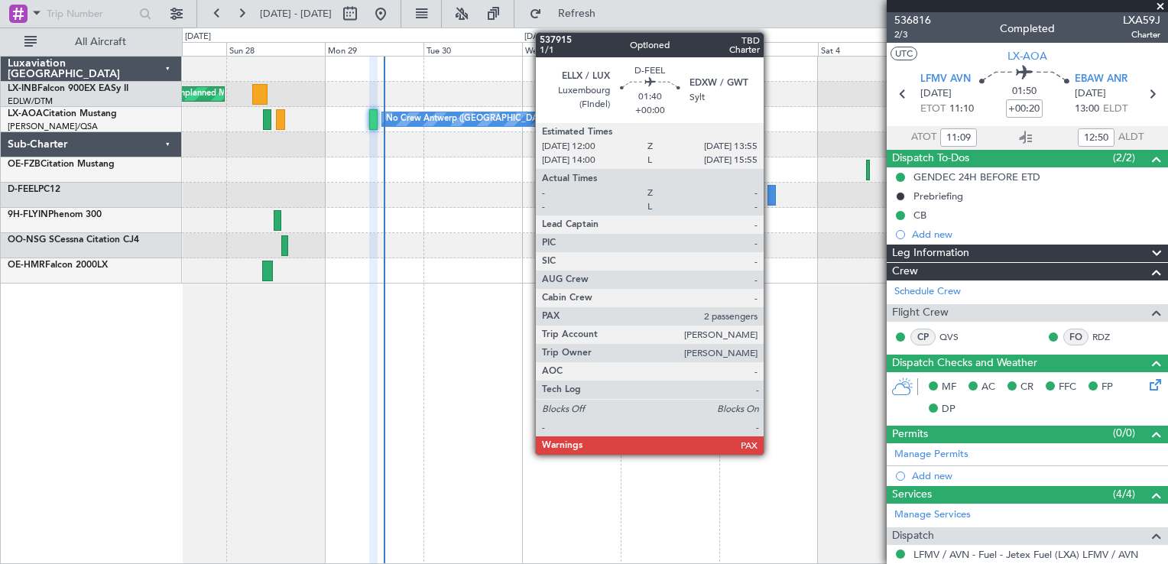  I want to click on button: Refresh, so click(568, 14).